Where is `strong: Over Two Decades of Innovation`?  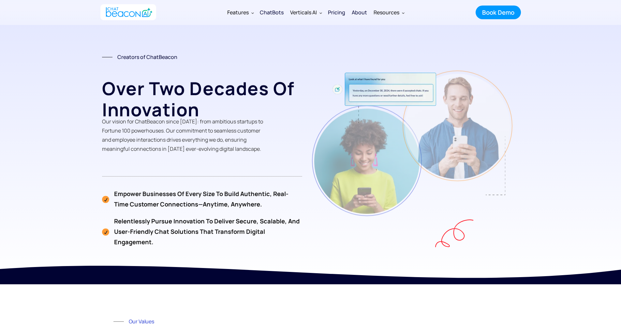 strong: Over Two Decades of Innovation is located at coordinates (198, 99).